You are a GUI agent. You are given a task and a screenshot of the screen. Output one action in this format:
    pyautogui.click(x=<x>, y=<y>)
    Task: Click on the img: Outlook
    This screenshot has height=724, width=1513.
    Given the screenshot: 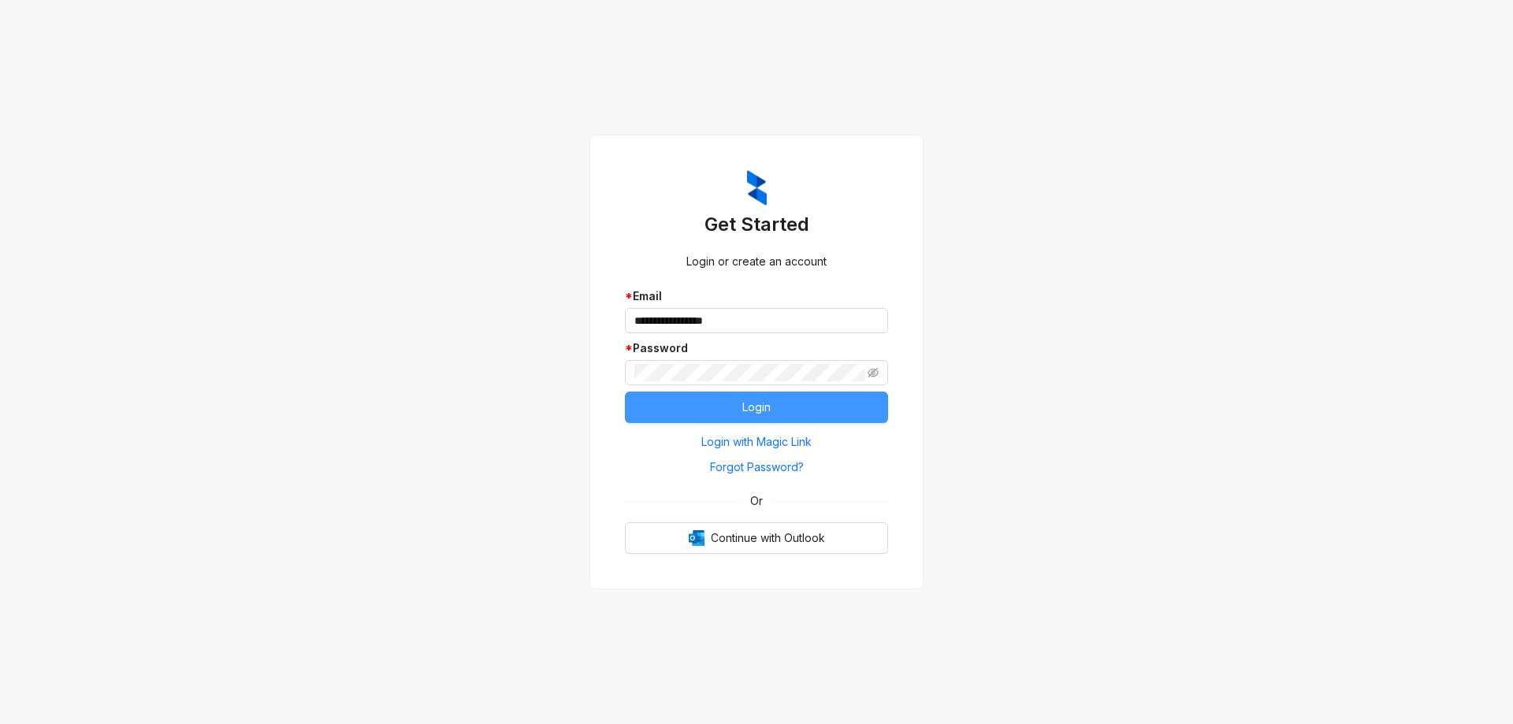 What is the action you would take?
    pyautogui.click(x=697, y=538)
    